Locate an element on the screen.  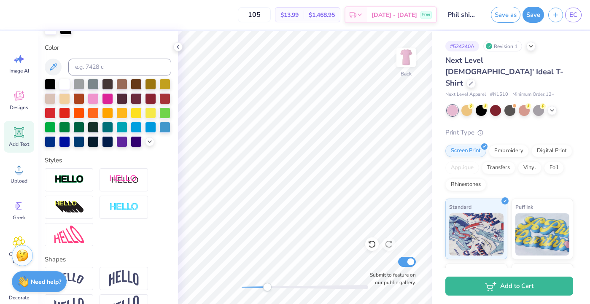
div: Embroidery is located at coordinates (508, 151).